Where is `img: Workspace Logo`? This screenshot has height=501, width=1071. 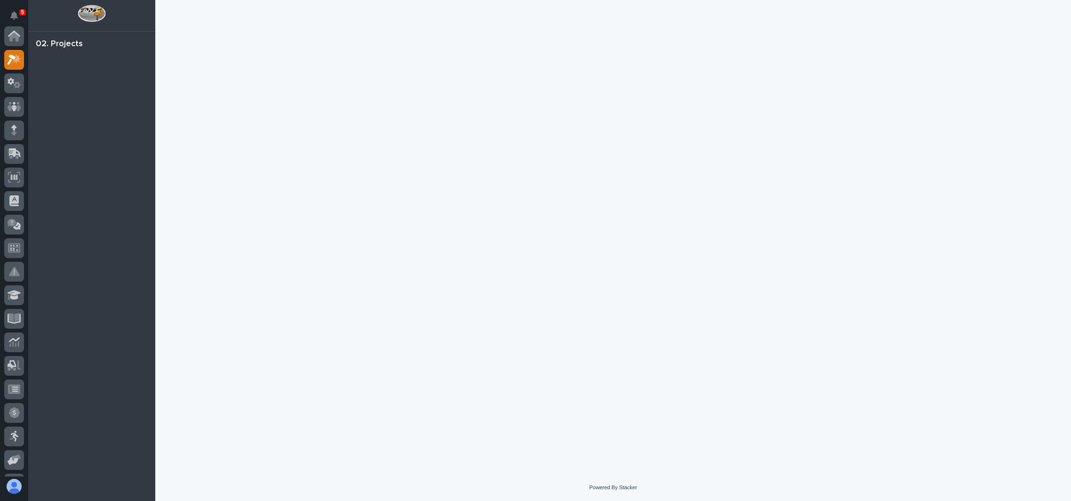
img: Workspace Logo is located at coordinates (91, 13).